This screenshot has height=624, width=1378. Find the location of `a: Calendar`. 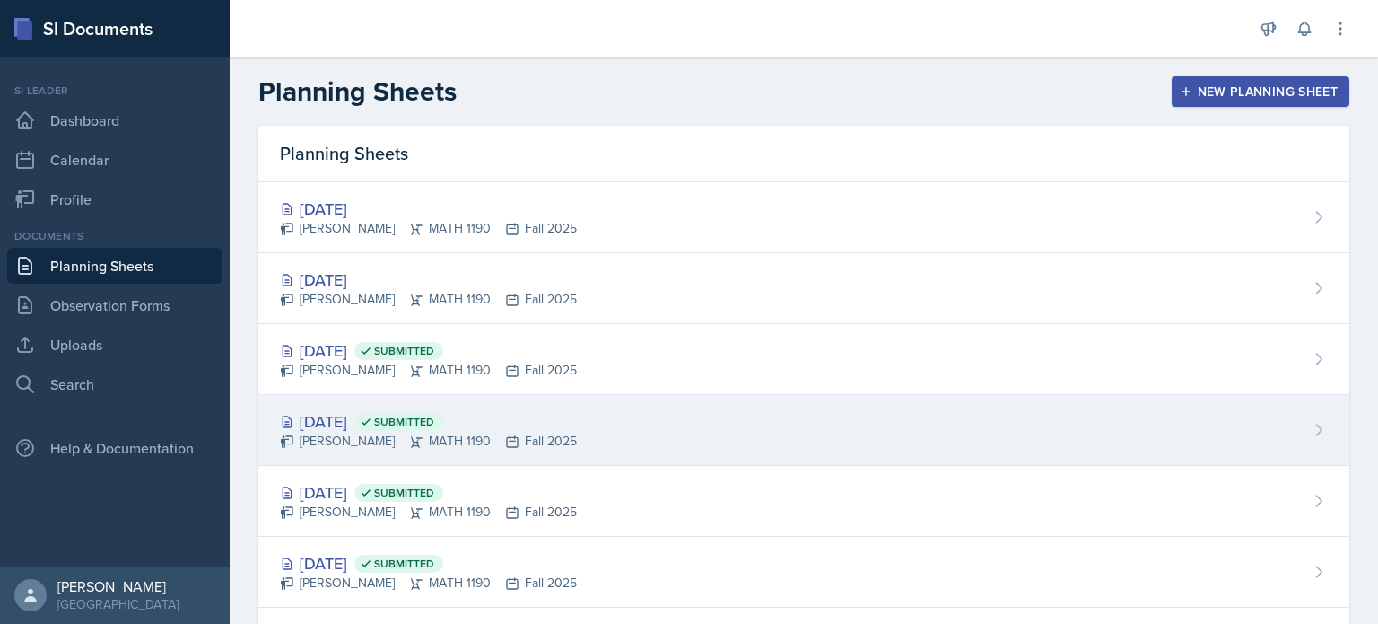

a: Calendar is located at coordinates (115, 160).